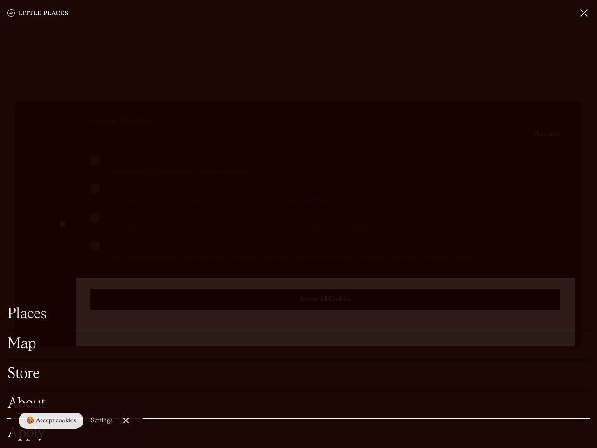  Describe the element at coordinates (332, 258) in the screenshot. I see `div: Cookies helping understand how this website performs, how visitors interact with the site, and wh...` at that location.